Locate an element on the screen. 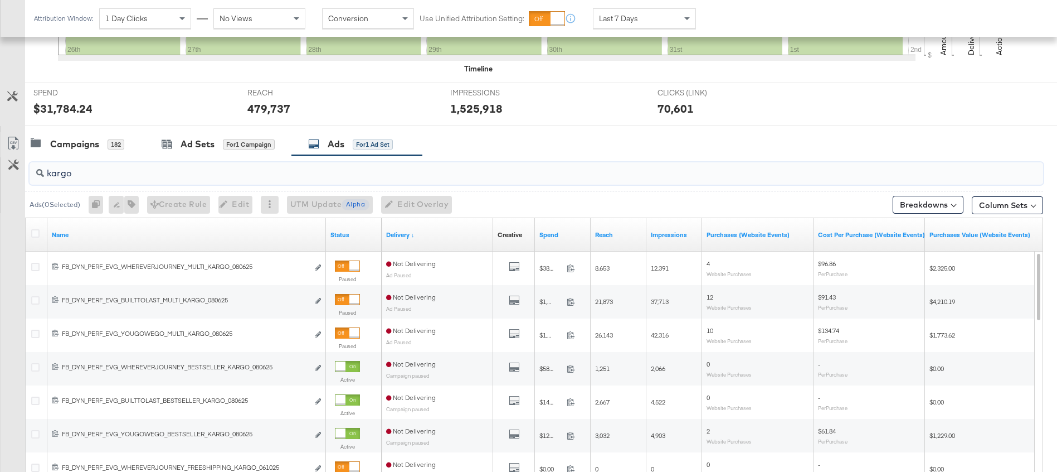 The width and height of the screenshot is (1057, 472). span: $387.45 is located at coordinates (551, 268).